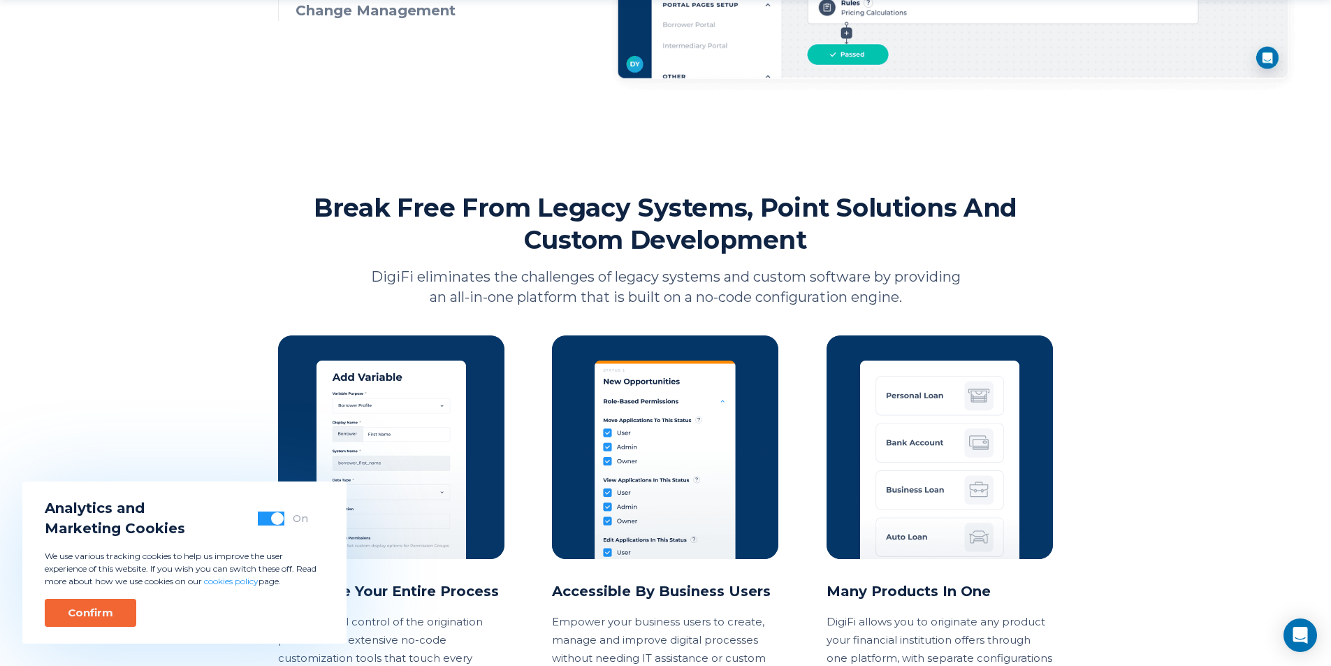  I want to click on p: DigiFi eliminates the challenges of legacy systems and custom software by providing an all-in-one..., so click(666, 287).